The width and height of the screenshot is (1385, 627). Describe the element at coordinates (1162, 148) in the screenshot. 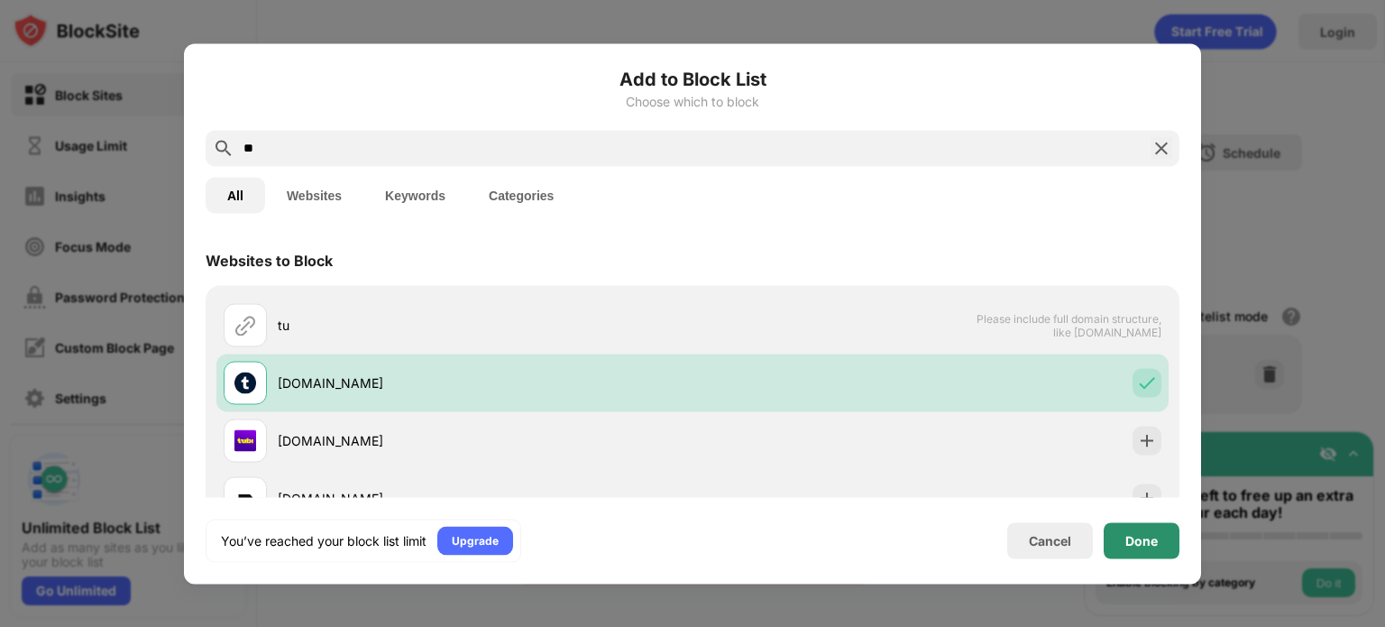

I see `img: search-close` at that location.